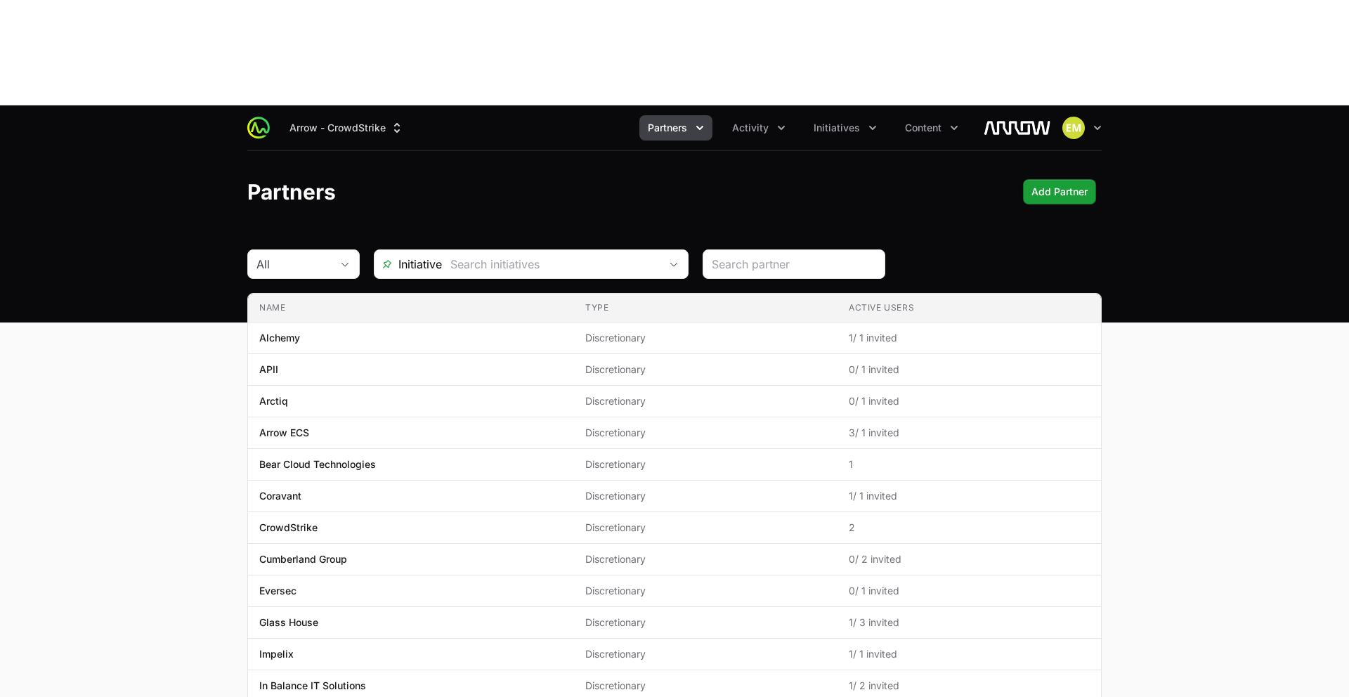  I want to click on p: Eversec, so click(278, 591).